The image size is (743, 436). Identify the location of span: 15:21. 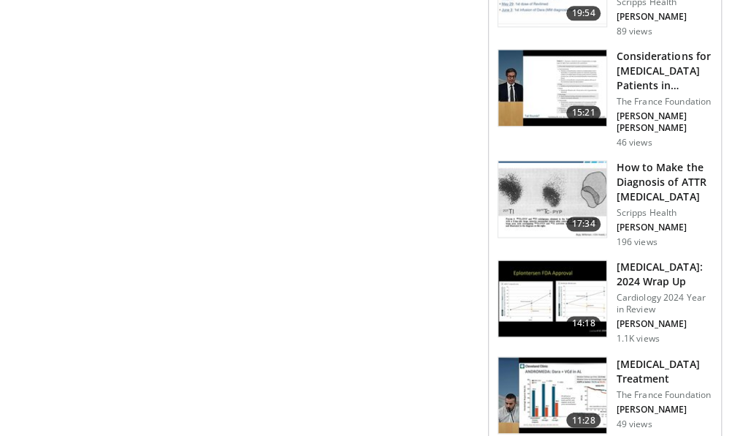
(584, 113).